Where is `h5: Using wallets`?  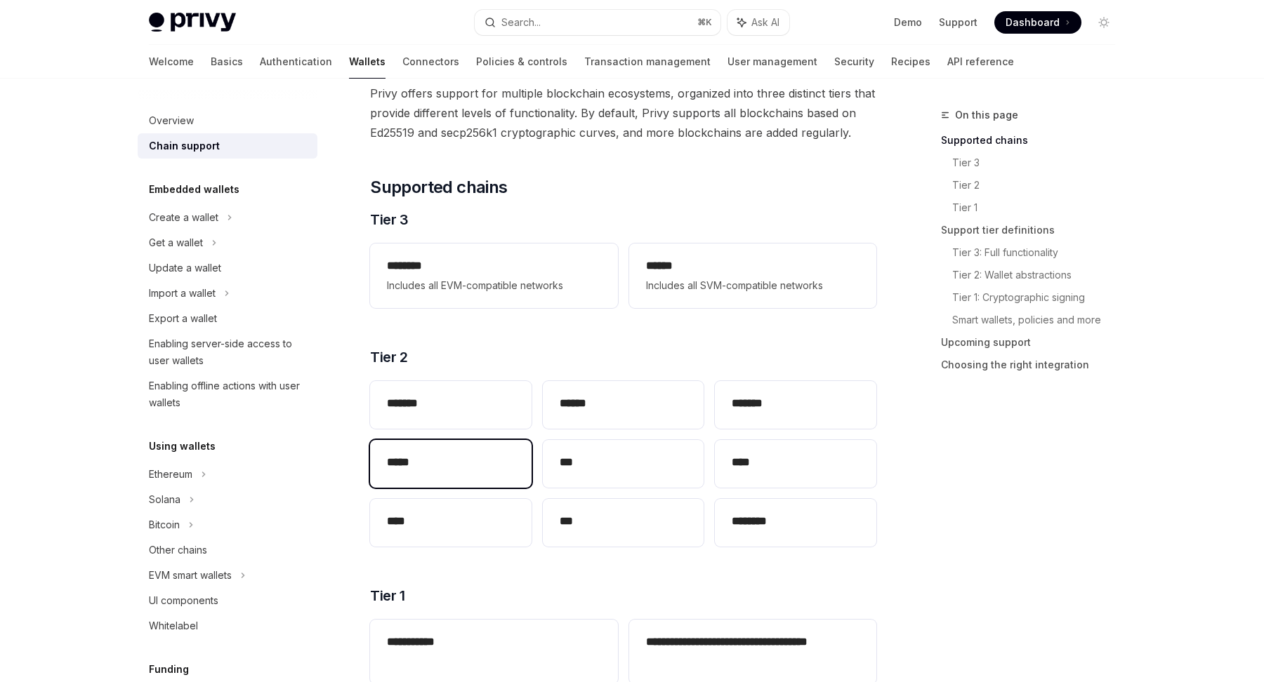
h5: Using wallets is located at coordinates (182, 447).